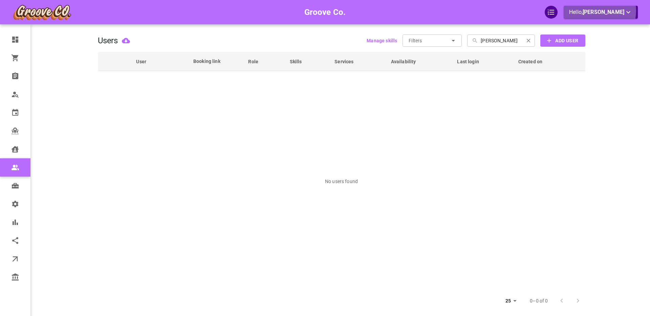  Describe the element at coordinates (529, 41) in the screenshot. I see `button: clear` at that location.